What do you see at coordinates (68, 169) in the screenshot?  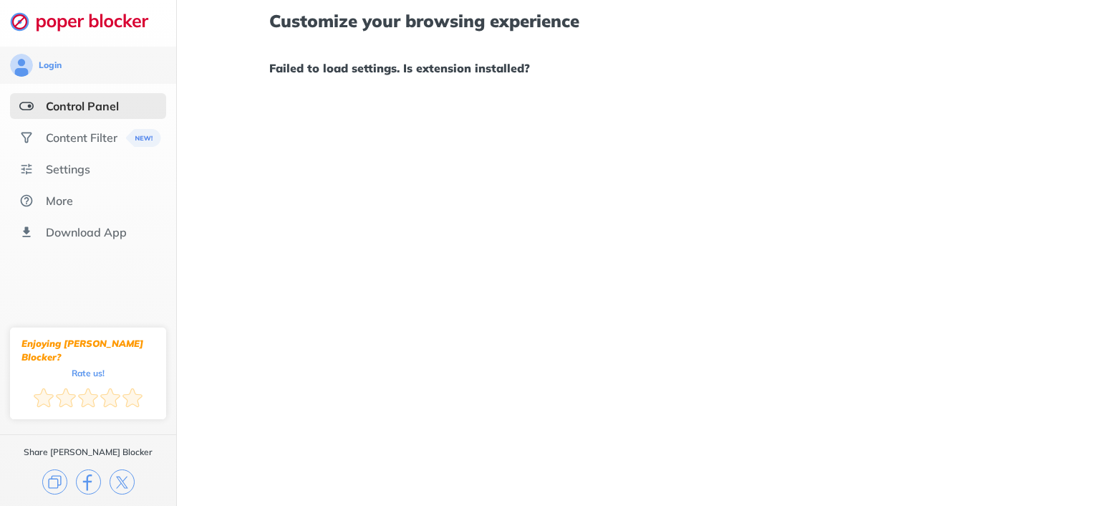 I see `div: Settings` at bounding box center [68, 169].